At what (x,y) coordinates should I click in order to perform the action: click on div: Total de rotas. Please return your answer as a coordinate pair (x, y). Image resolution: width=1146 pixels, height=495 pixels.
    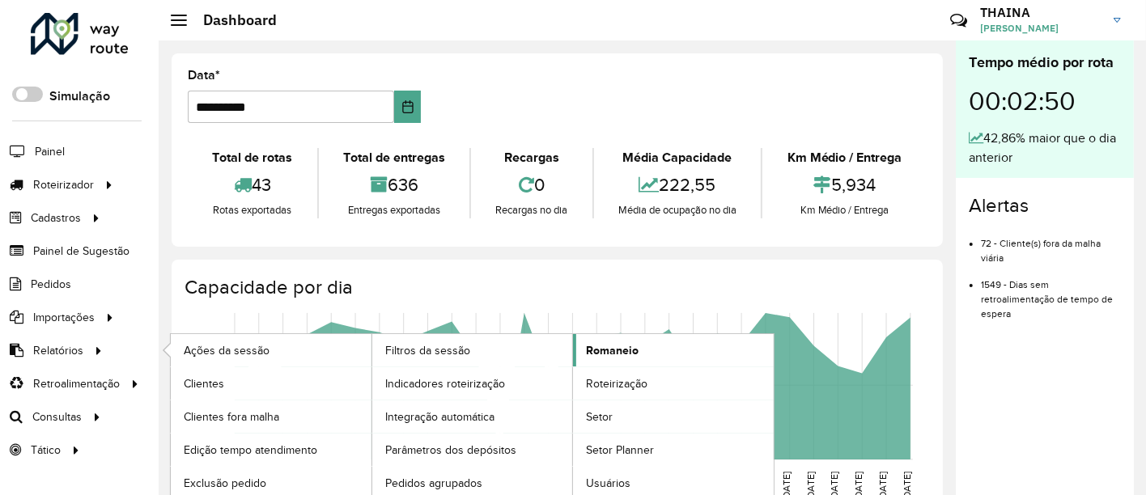
    Looking at the image, I should click on (253, 158).